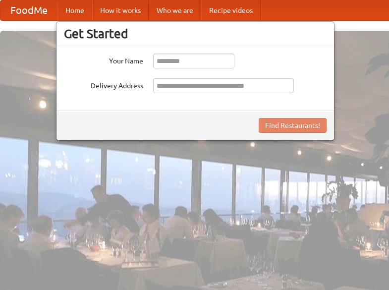 The height and width of the screenshot is (290, 389). Describe the element at coordinates (292, 125) in the screenshot. I see `button: Find Restaurants!` at that location.